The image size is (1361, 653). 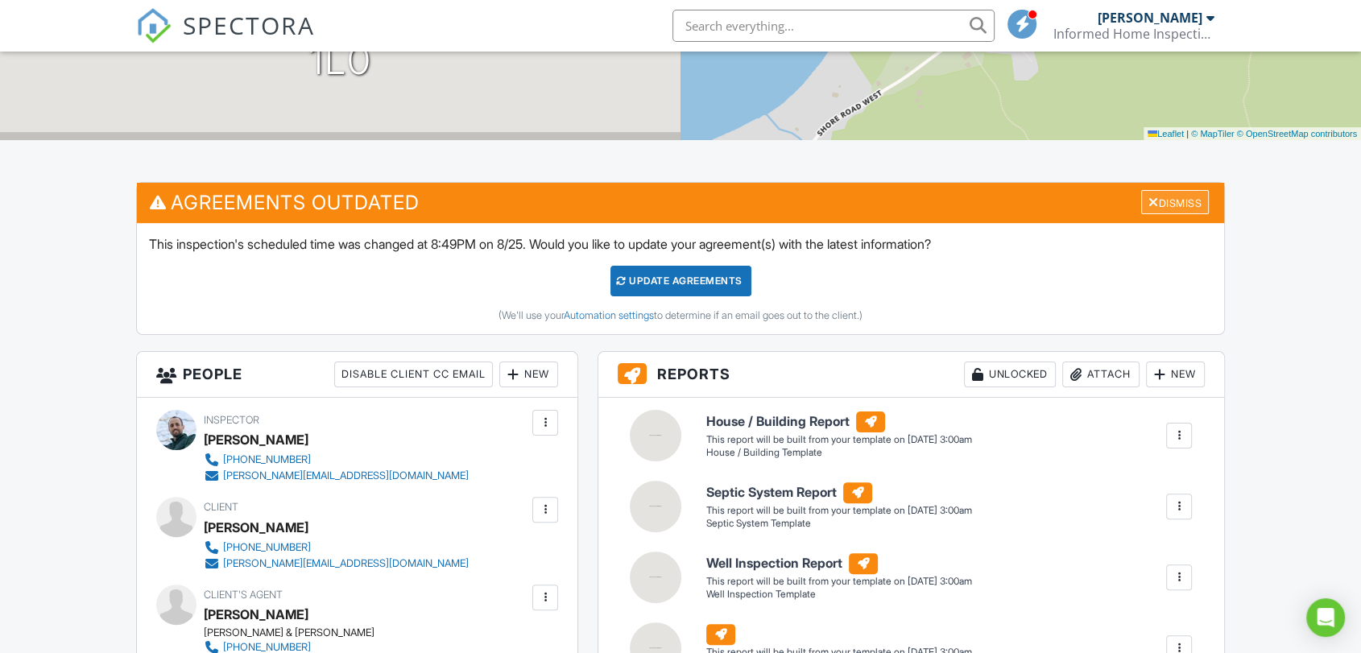 What do you see at coordinates (231, 420) in the screenshot?
I see `span: Inspector` at bounding box center [231, 420].